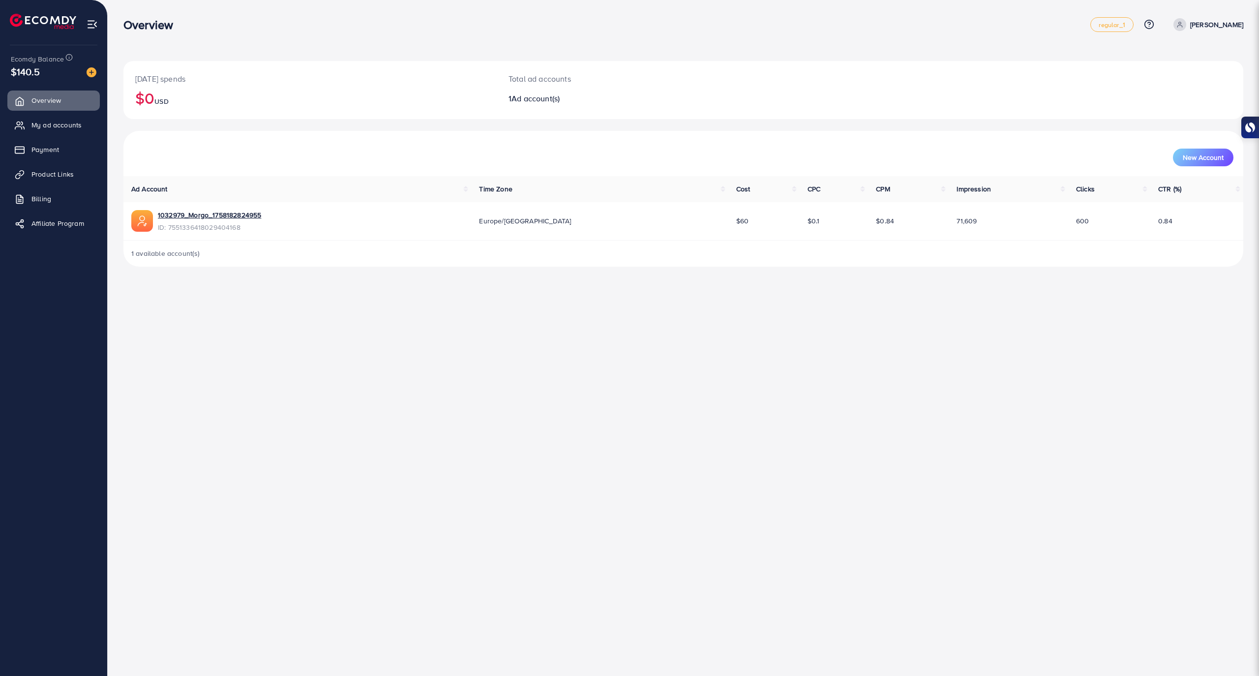  What do you see at coordinates (45, 149) in the screenshot?
I see `span: Payment` at bounding box center [45, 149].